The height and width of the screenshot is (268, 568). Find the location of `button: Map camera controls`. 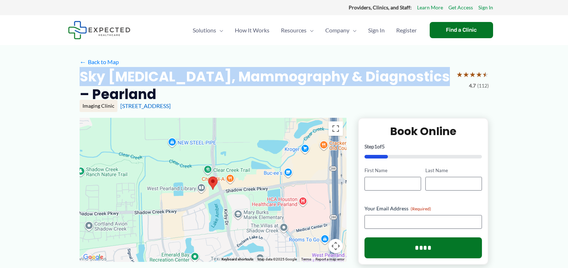

button: Map camera controls is located at coordinates (336, 246).